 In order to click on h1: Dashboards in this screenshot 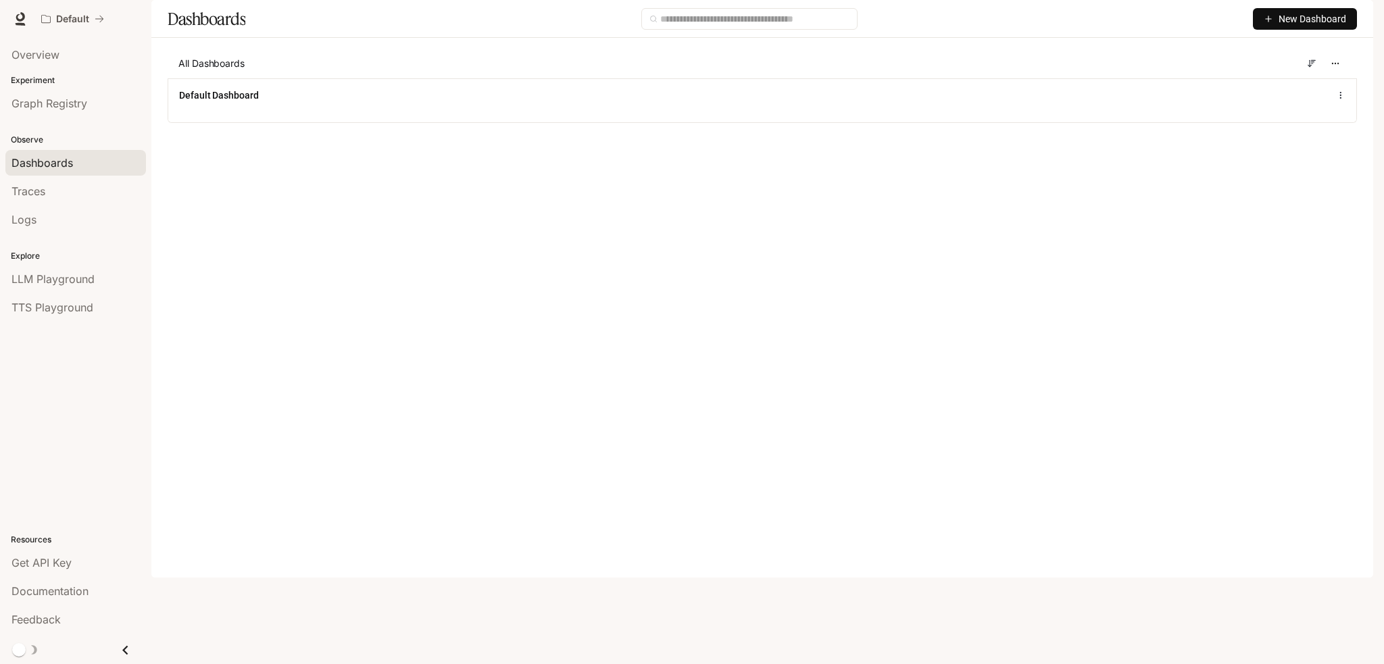, I will do `click(206, 19)`.